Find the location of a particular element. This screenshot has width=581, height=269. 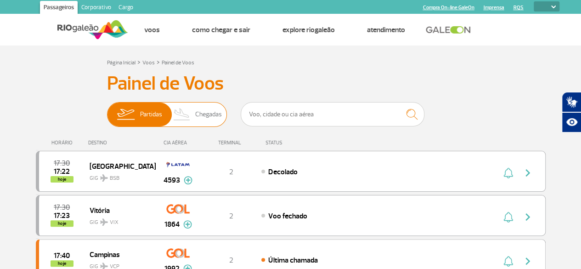

a: Cargo is located at coordinates (126, 8).